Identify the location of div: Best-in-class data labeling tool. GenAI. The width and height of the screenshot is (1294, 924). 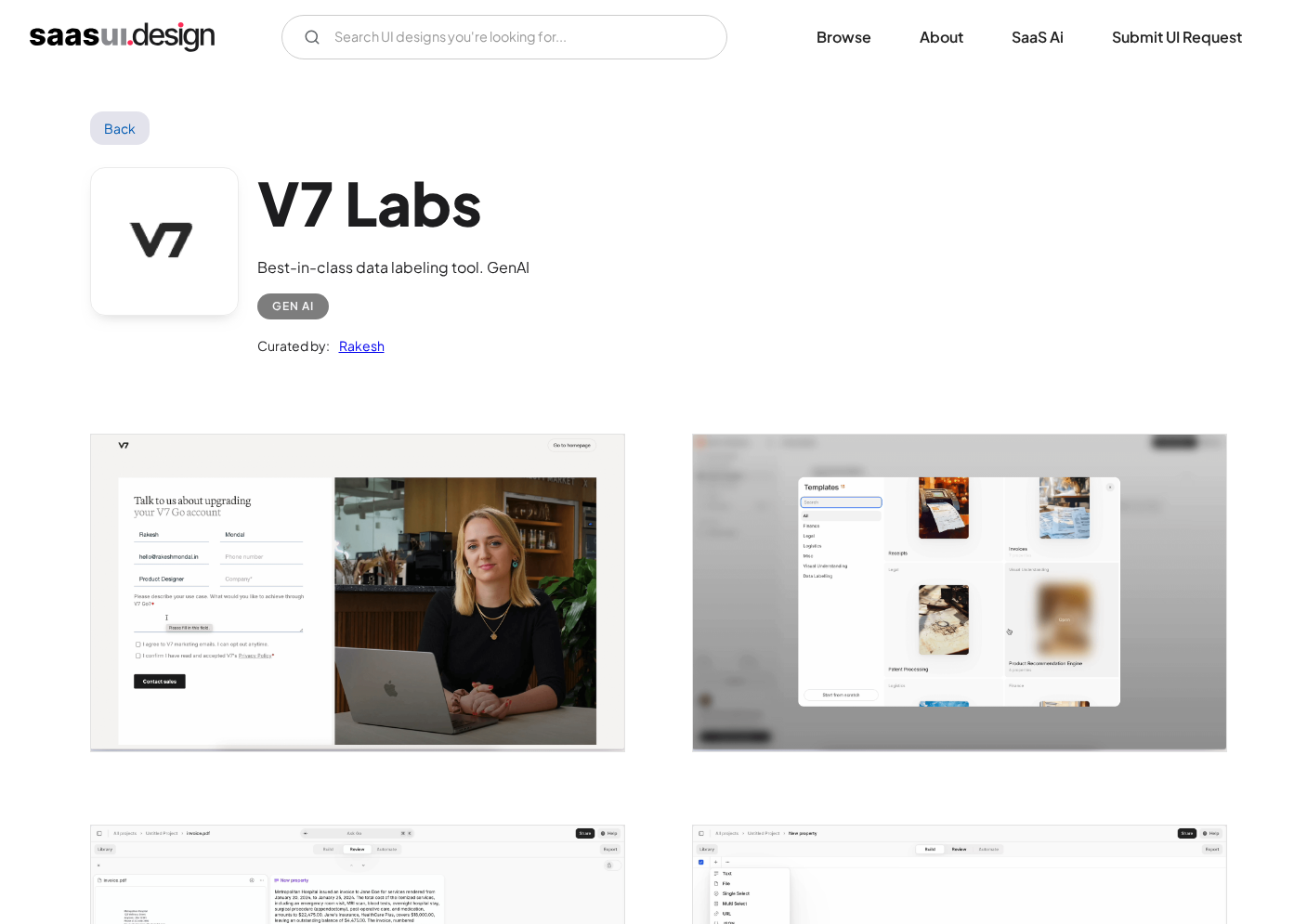
(393, 267).